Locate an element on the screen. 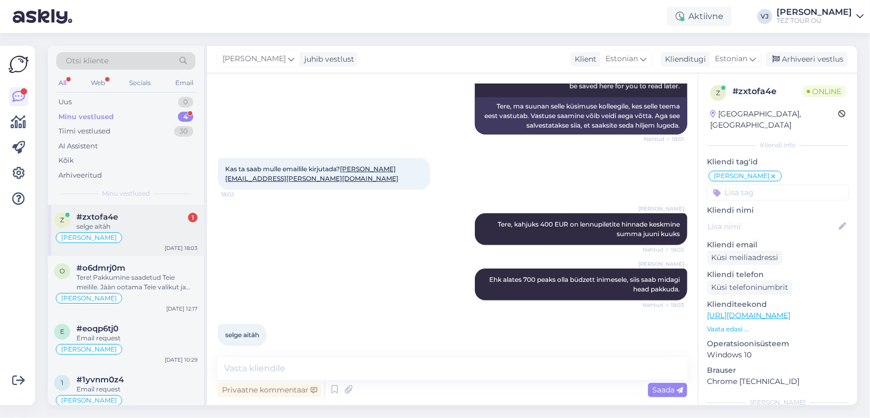  p: Kliendi nimi is located at coordinates (778, 210).